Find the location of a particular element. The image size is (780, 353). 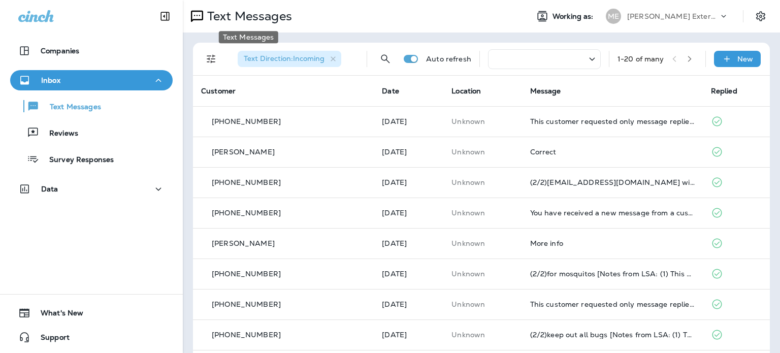

p: Inbox is located at coordinates (51, 80).